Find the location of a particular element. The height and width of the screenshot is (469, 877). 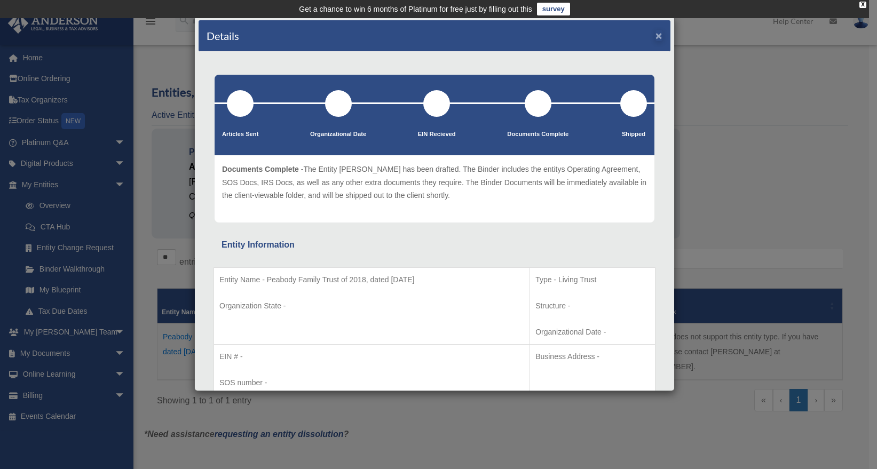

p: SOS number - is located at coordinates (372, 383).